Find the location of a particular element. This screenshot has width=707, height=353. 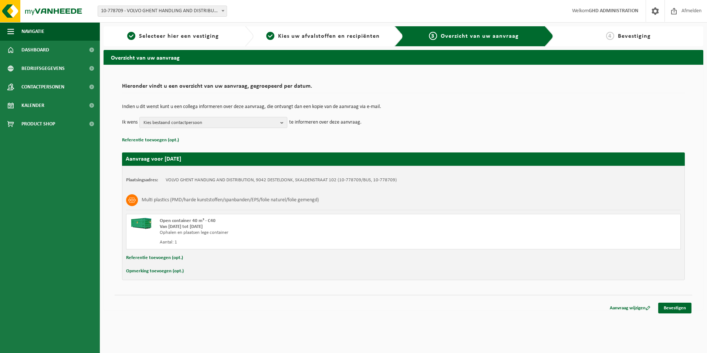

p: Indien u dit wenst kunt u een collega informeren over deze aanvraag, die ontvangt dan een kopie v... is located at coordinates (404, 107).